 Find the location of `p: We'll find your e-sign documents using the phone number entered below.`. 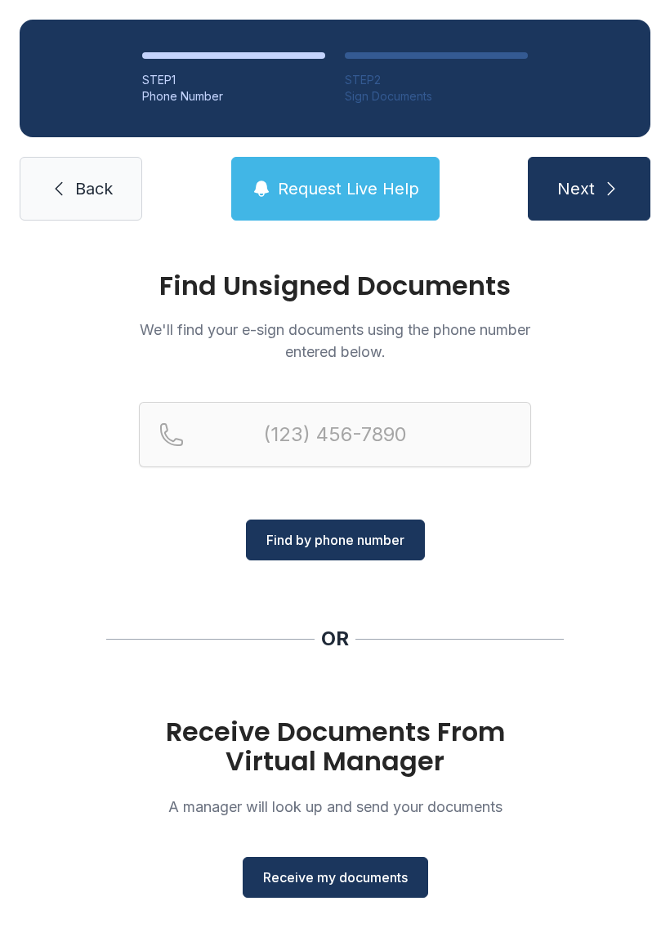

p: We'll find your e-sign documents using the phone number entered below. is located at coordinates (335, 341).